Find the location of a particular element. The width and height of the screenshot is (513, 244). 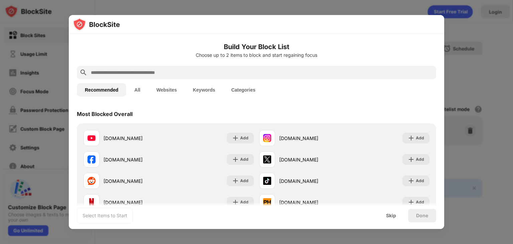

button: All is located at coordinates (137, 90).